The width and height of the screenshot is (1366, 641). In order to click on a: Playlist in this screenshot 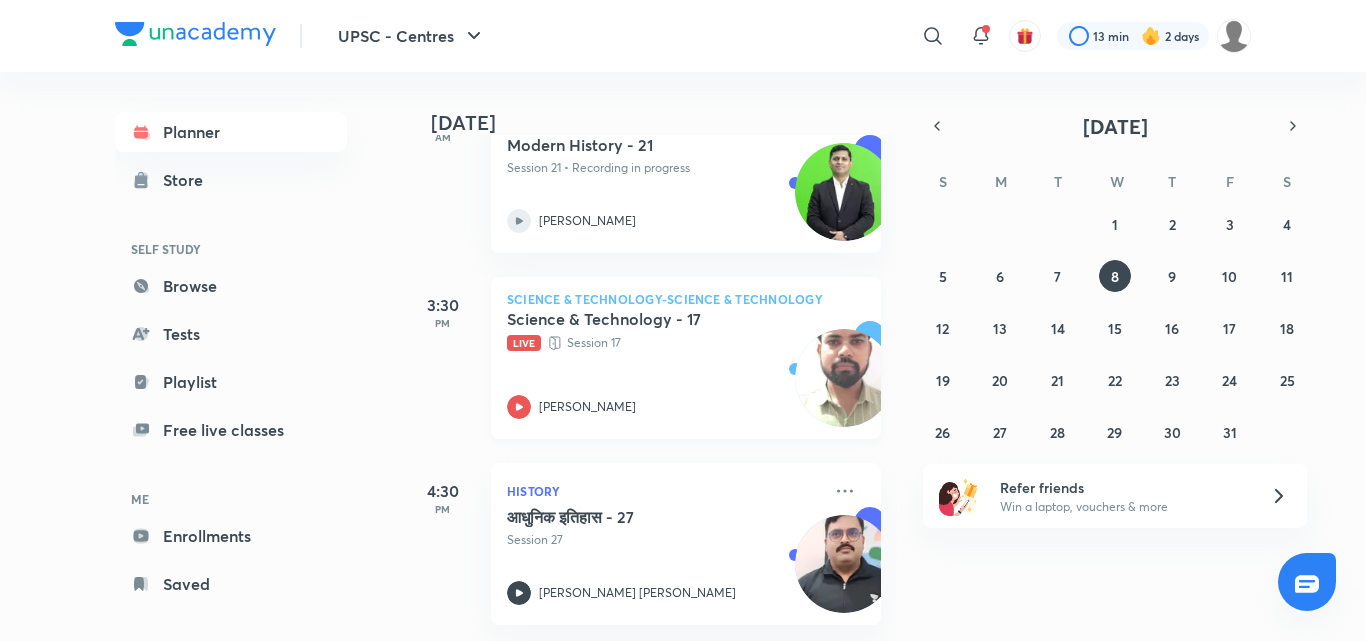, I will do `click(231, 382)`.